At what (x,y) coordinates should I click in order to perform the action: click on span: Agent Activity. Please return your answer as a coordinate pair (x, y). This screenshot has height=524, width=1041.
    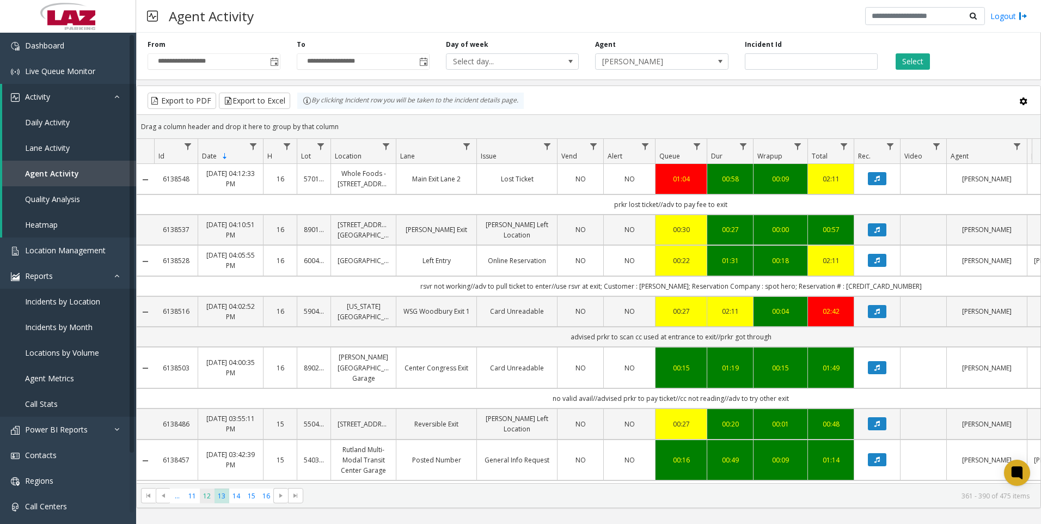
    Looking at the image, I should click on (52, 173).